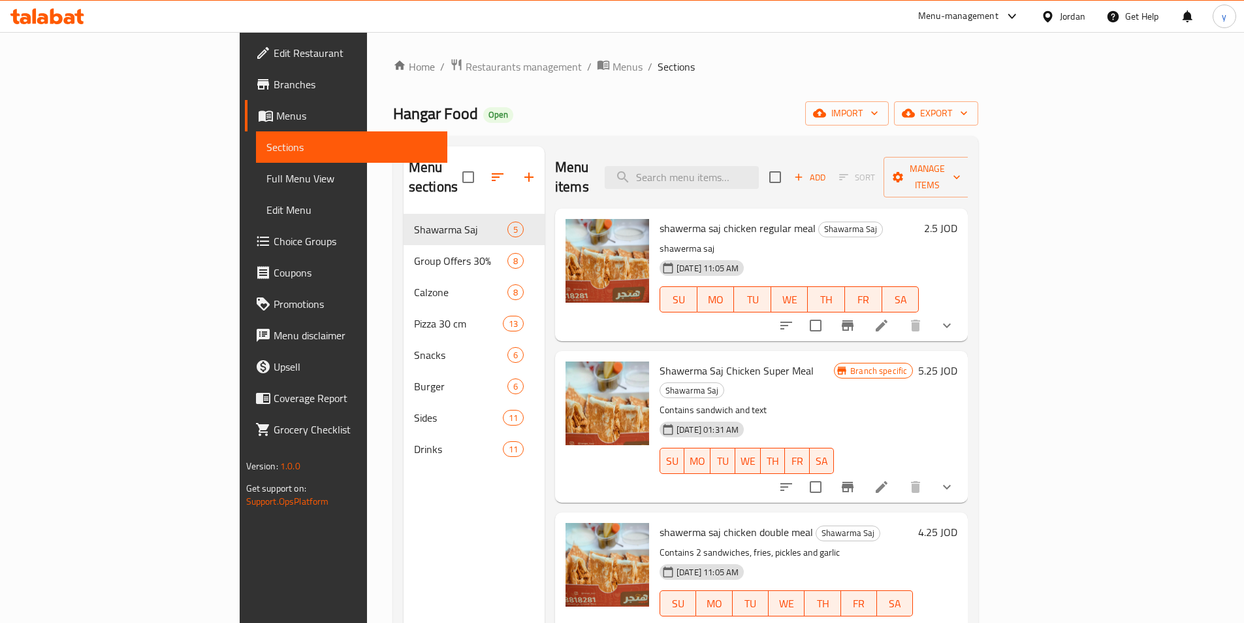 This screenshot has height=623, width=1244. Describe the element at coordinates (775, 177) in the screenshot. I see `span: Select section` at that location.